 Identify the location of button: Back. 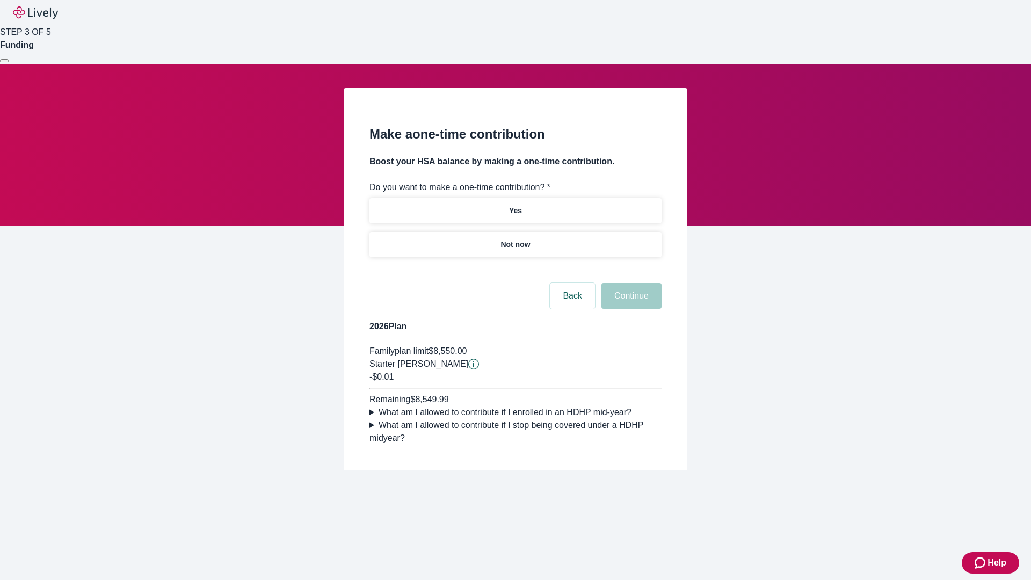
(572, 296).